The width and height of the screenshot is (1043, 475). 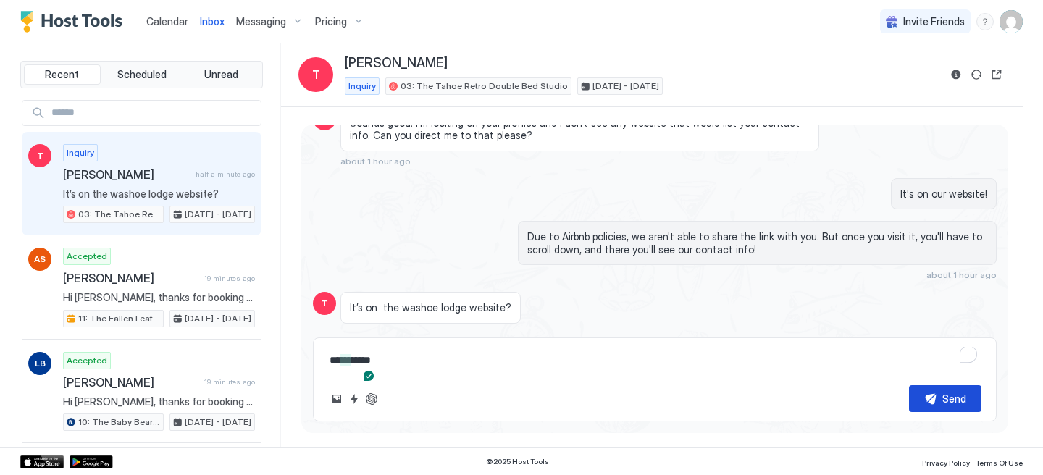 What do you see at coordinates (167, 21) in the screenshot?
I see `a: Calendar` at bounding box center [167, 21].